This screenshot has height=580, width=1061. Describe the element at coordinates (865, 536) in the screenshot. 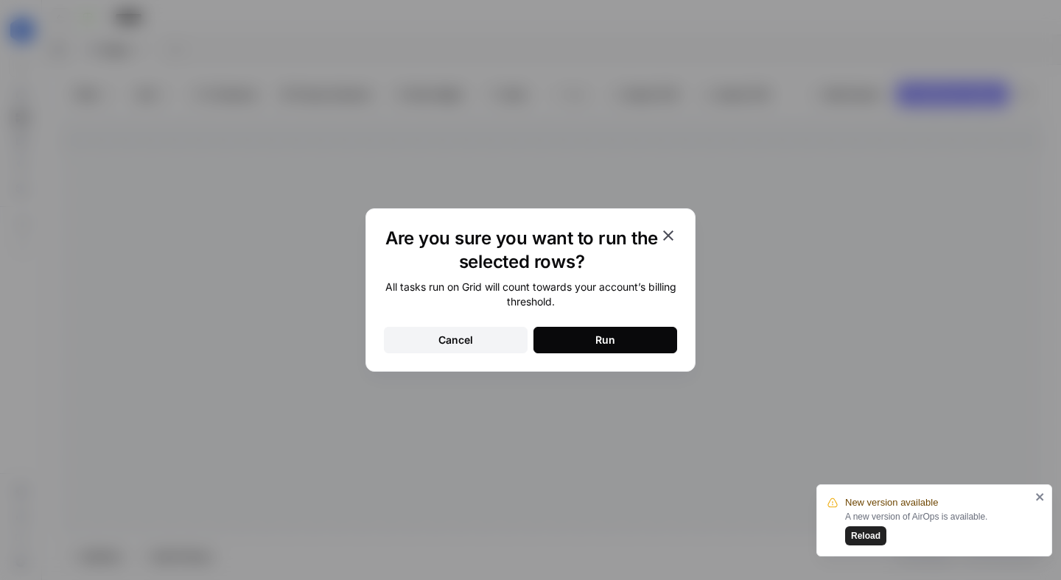

I see `span: Reload` at that location.